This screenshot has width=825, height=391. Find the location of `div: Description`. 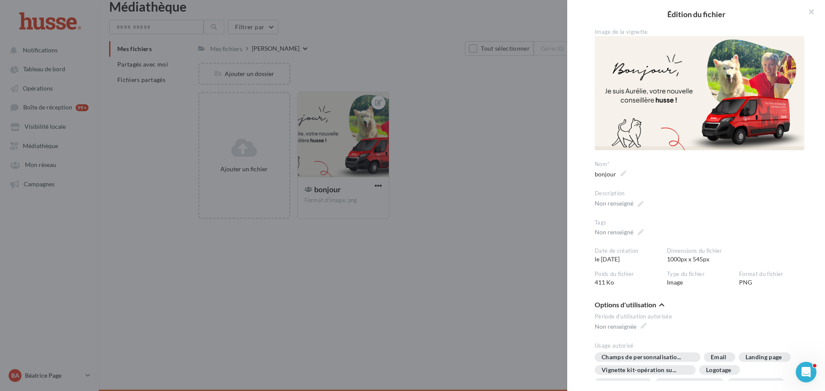

div: Description is located at coordinates (700, 194).